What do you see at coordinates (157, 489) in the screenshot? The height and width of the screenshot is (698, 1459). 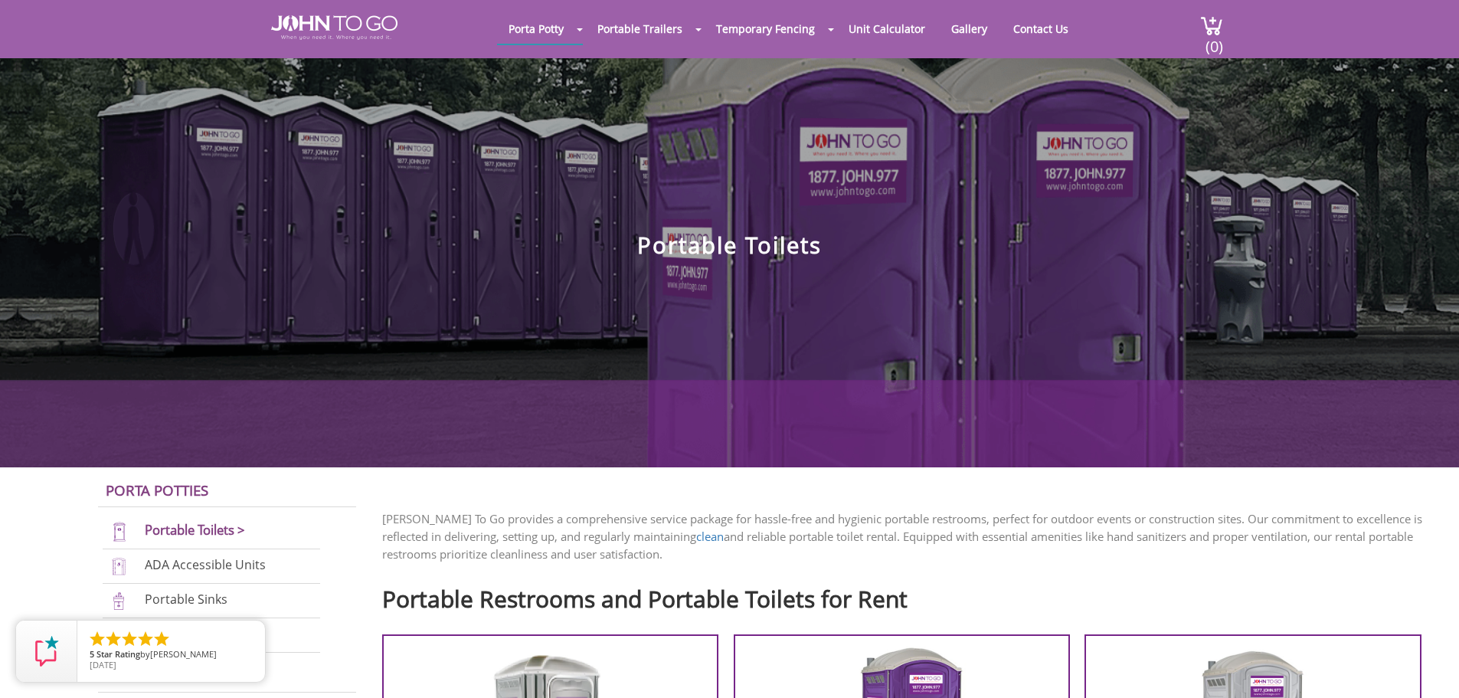 I see `a: Porta Potties` at bounding box center [157, 489].